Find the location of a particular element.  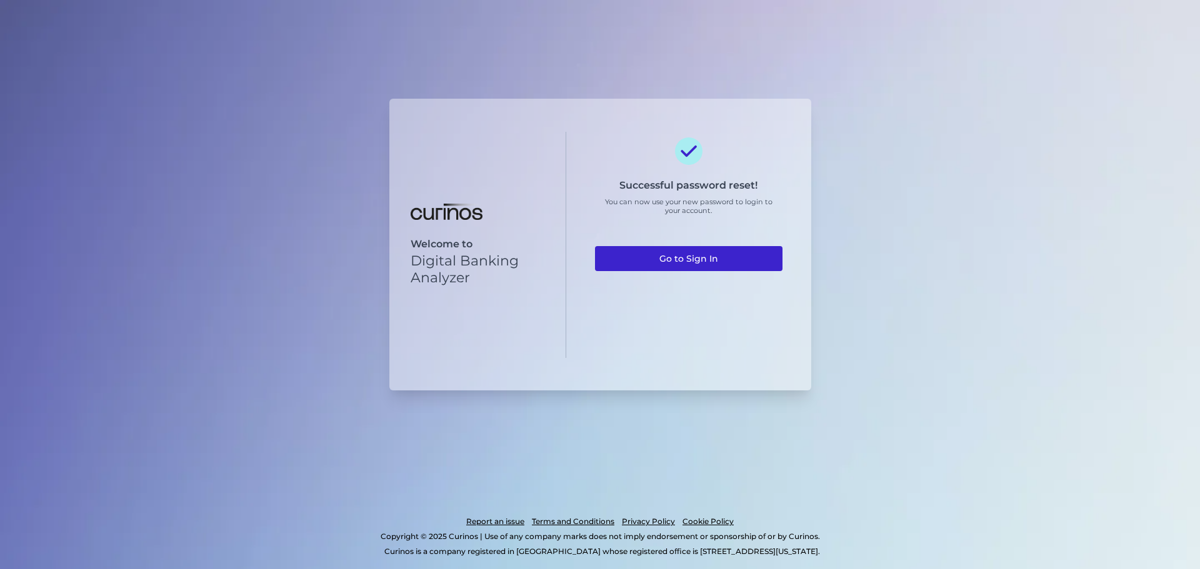

a: Report an issue is located at coordinates (495, 522).